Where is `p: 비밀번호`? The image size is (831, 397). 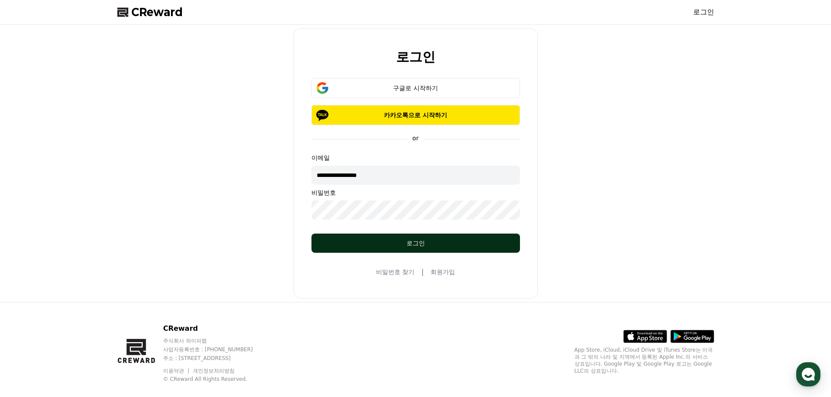 p: 비밀번호 is located at coordinates (416, 193).